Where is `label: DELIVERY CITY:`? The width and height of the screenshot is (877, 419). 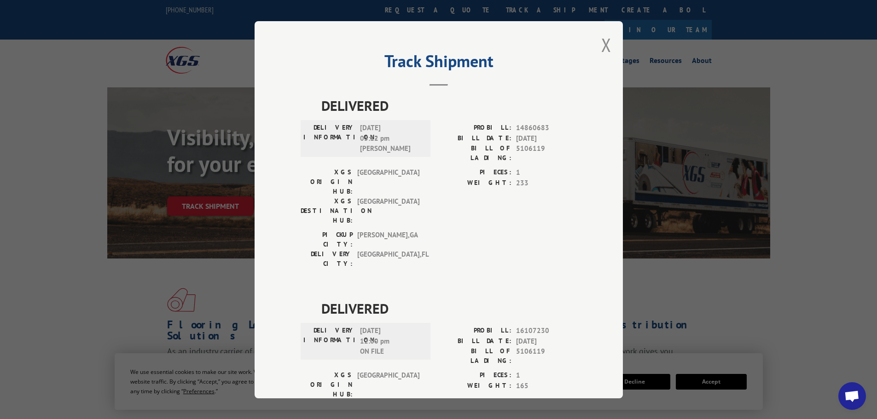 label: DELIVERY CITY: is located at coordinates (326, 259).